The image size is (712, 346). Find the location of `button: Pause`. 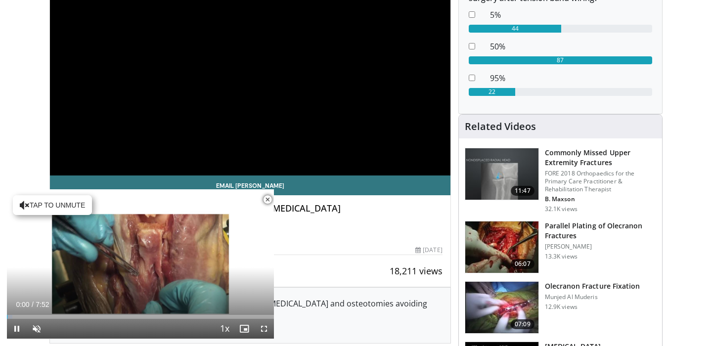

button: Pause is located at coordinates (17, 329).